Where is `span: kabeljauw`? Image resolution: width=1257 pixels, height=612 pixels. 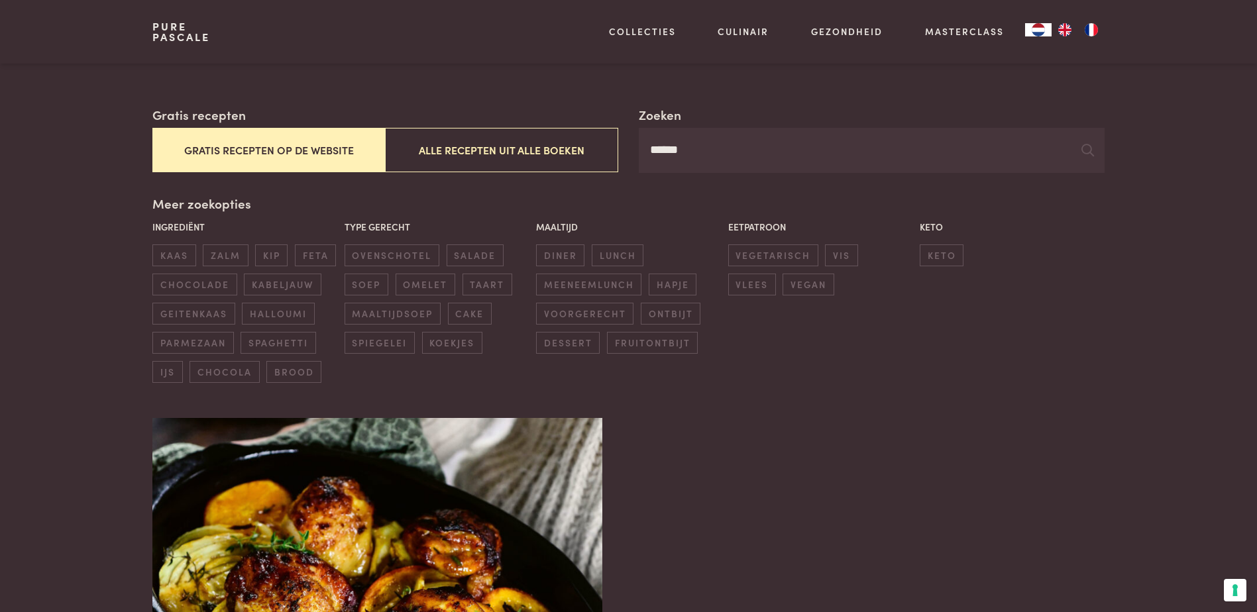
span: kabeljauw is located at coordinates (282, 284).